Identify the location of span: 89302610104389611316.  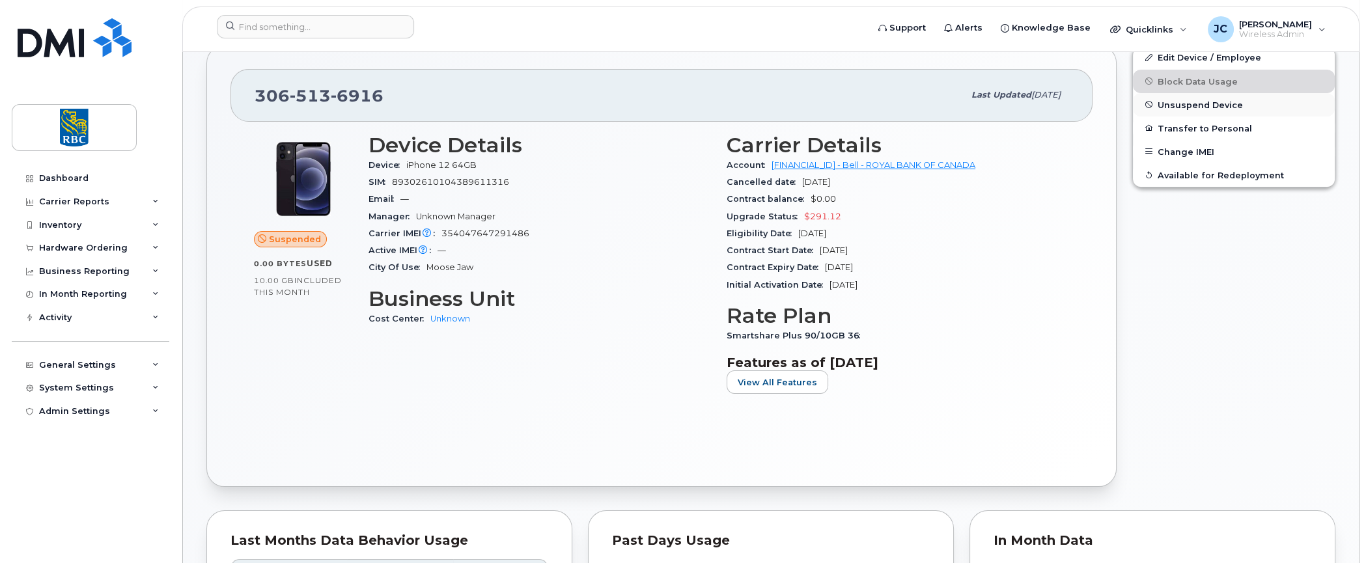
(451, 182).